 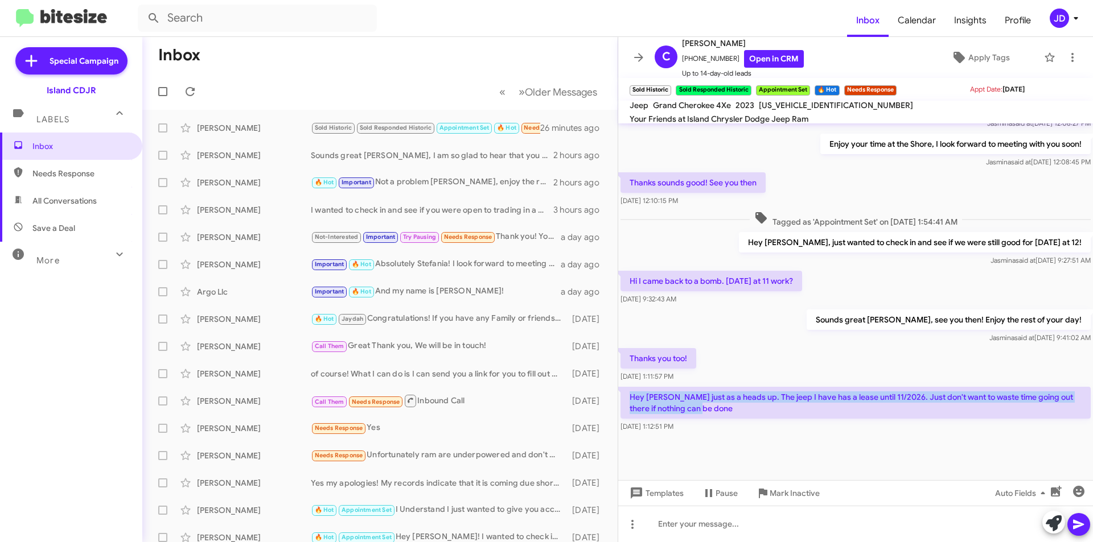 I want to click on div: Yes, so click(x=438, y=428).